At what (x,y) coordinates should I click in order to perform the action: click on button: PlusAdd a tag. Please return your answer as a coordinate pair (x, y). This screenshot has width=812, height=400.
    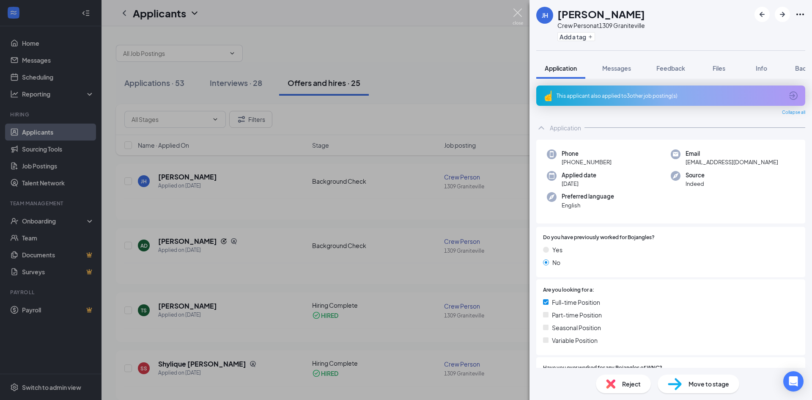
    Looking at the image, I should click on (576, 36).